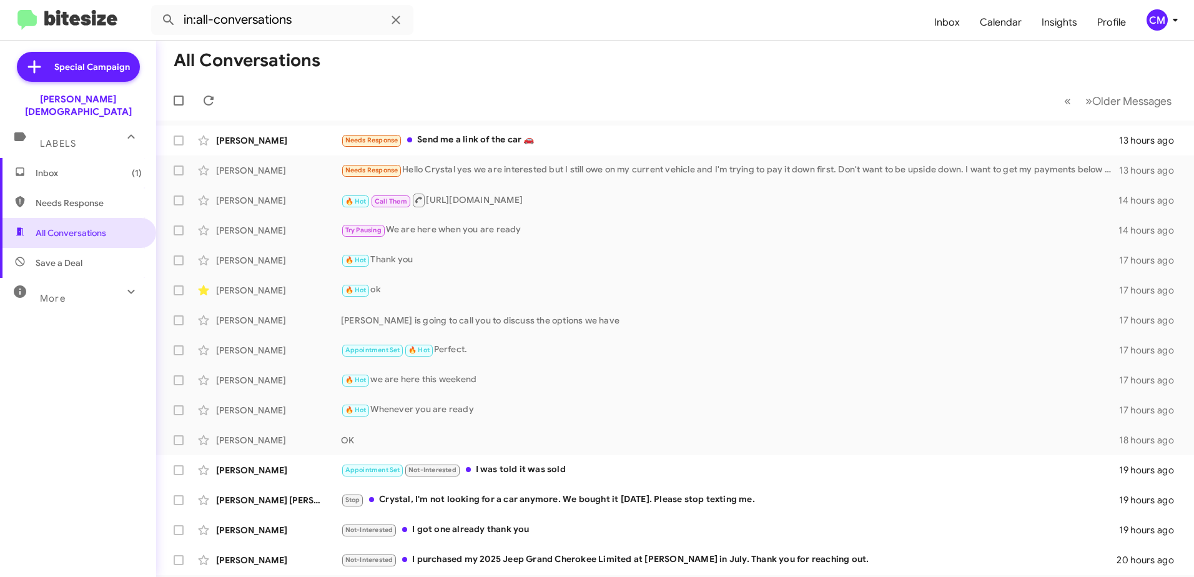 This screenshot has width=1194, height=577. Describe the element at coordinates (137, 173) in the screenshot. I see `span: (1)` at that location.